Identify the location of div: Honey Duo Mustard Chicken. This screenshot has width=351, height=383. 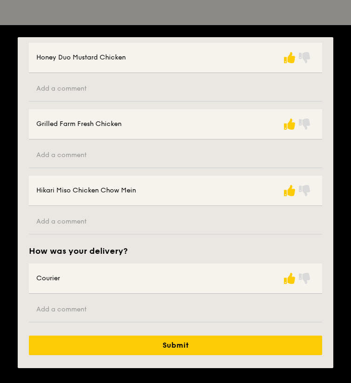
(81, 58).